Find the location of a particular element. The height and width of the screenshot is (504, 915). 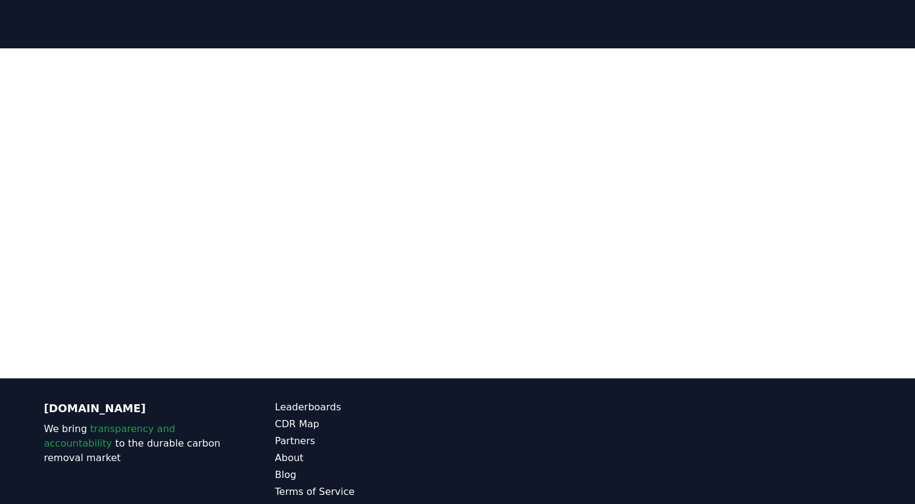

a: Terms of Service is located at coordinates (366, 492).